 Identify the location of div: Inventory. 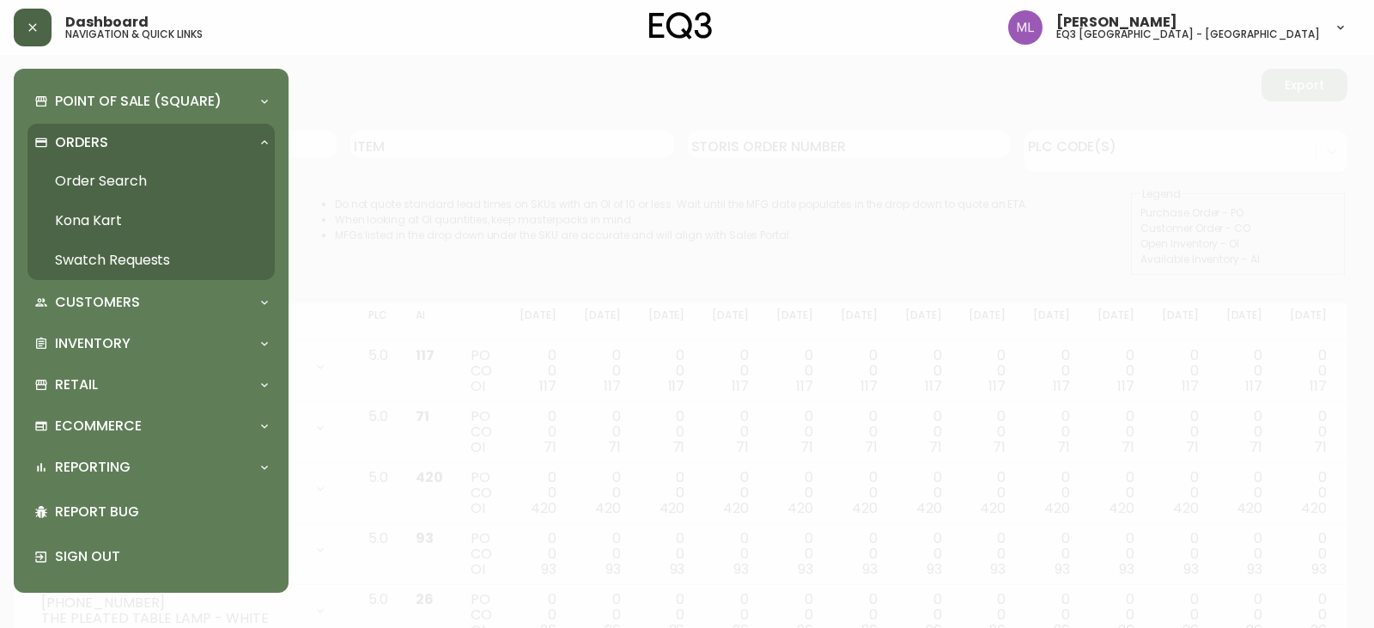
(151, 344).